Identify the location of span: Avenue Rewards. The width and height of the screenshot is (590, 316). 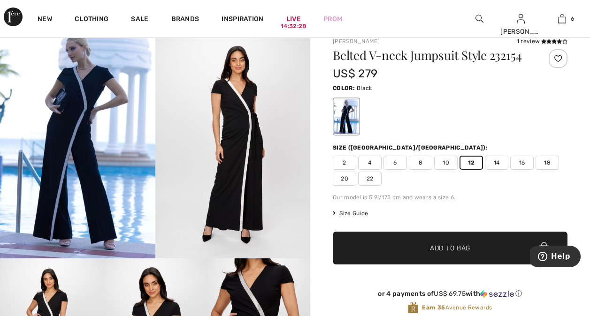
(457, 308).